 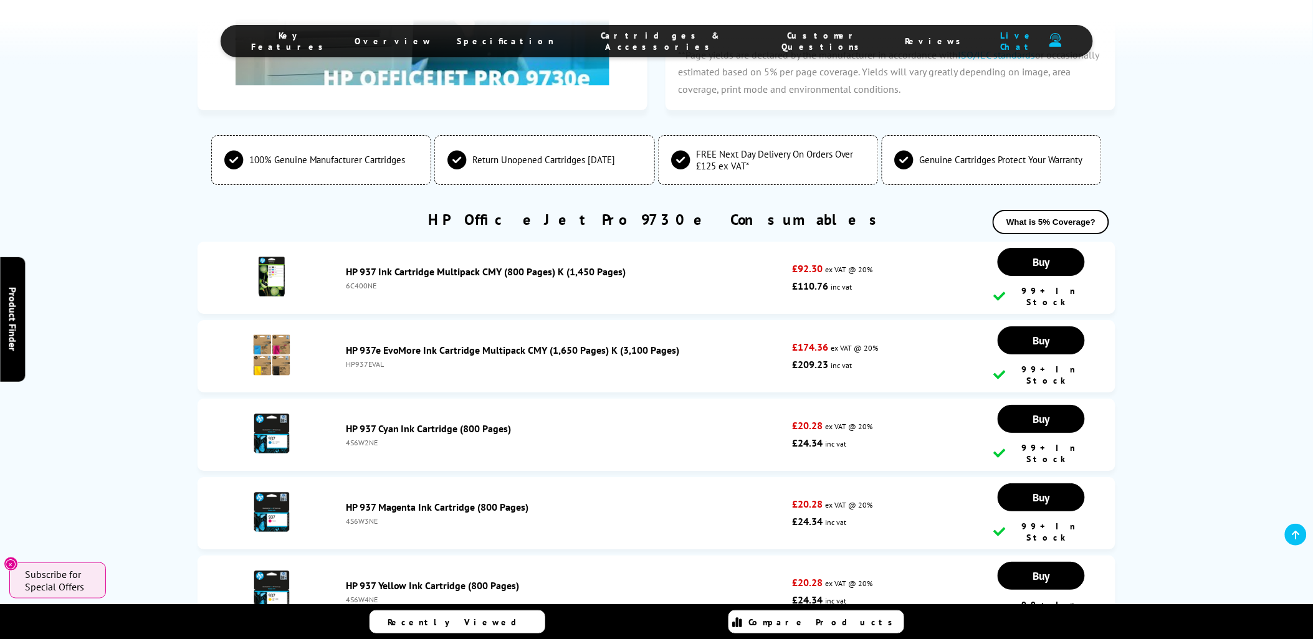 I want to click on span: Reviews, so click(x=936, y=41).